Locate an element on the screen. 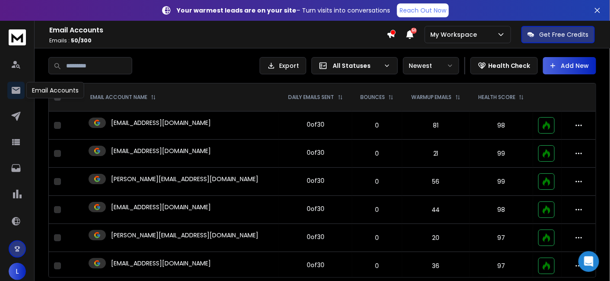  p: WARMUP EMAILS is located at coordinates (432, 97).